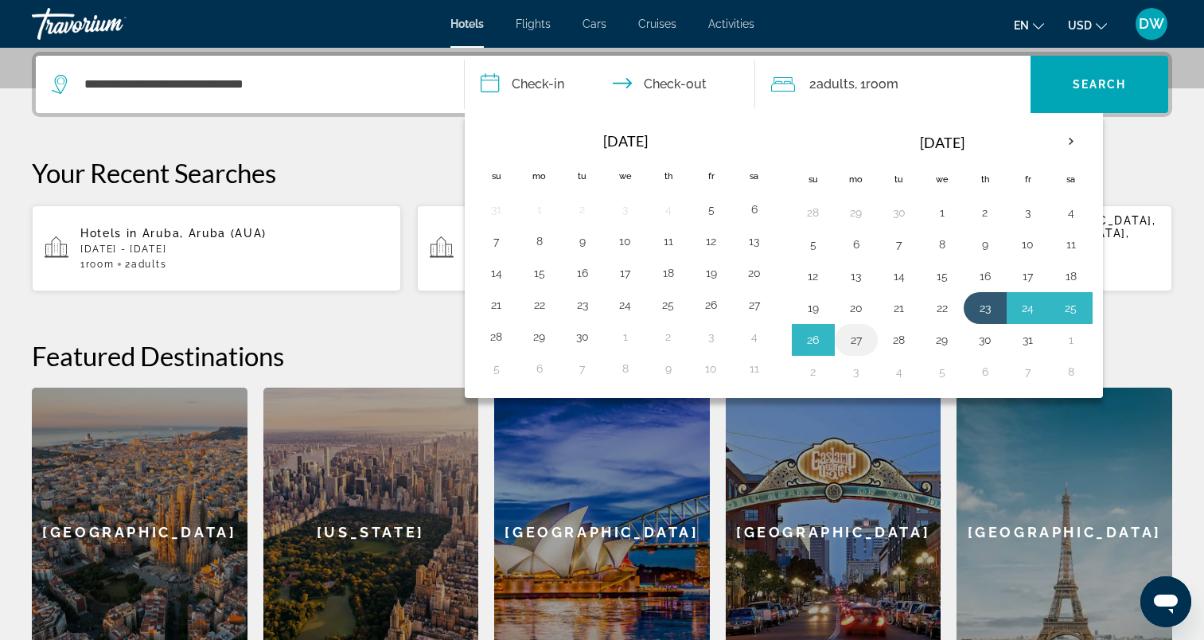  I want to click on button: Change language, so click(1029, 25).